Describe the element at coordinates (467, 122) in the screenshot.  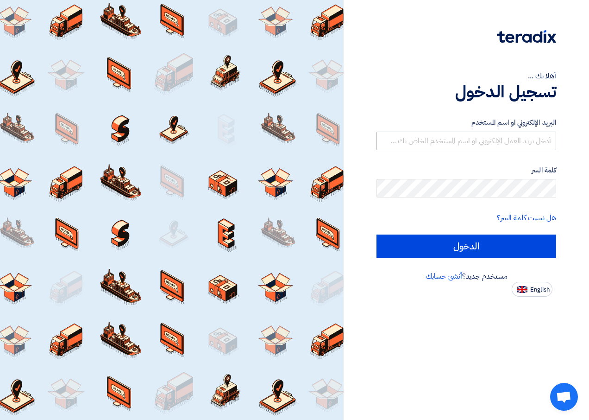
I see `label: البريد الإلكتروني او اسم المستخدم` at that location.